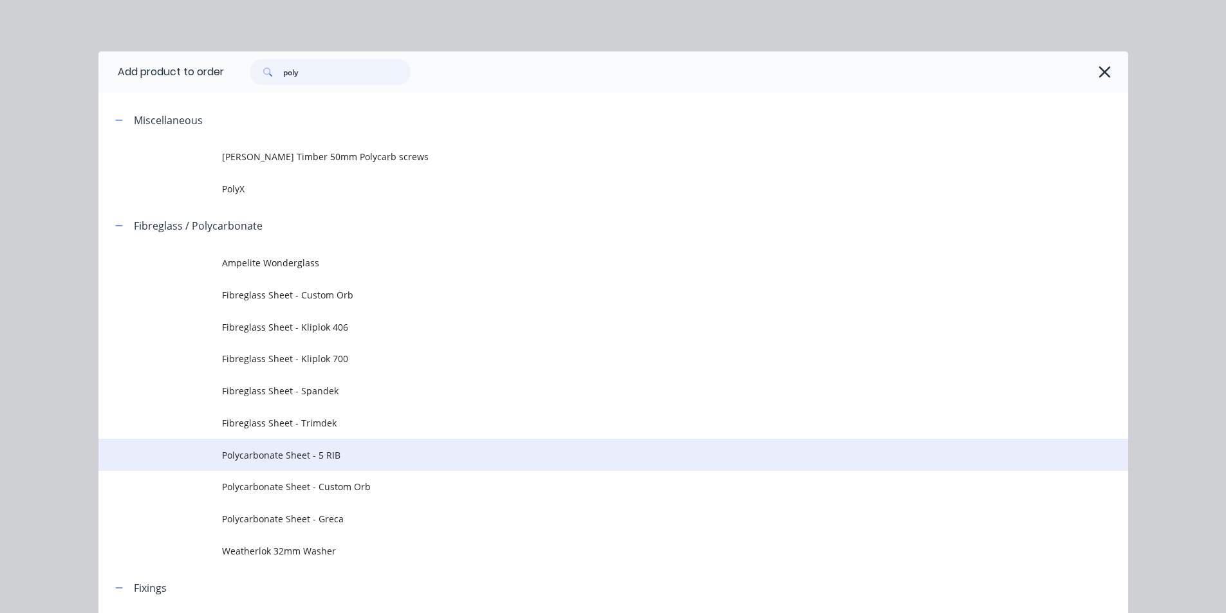  I want to click on span: Polycarbonate Sheet - 5 RIB, so click(584, 455).